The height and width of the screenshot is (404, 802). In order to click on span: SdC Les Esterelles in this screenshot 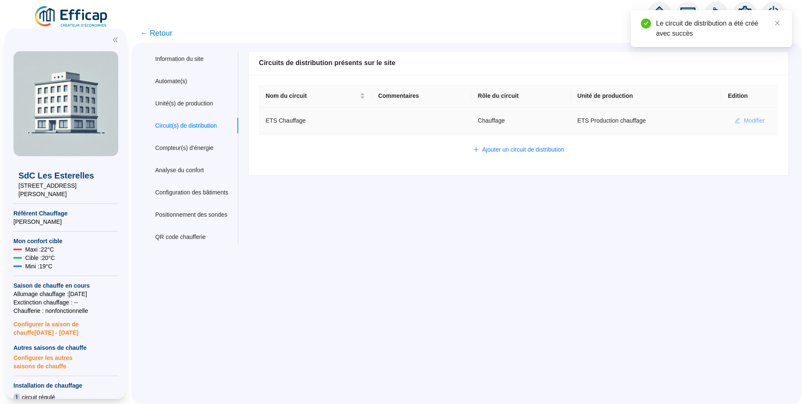, I will do `click(66, 175)`.